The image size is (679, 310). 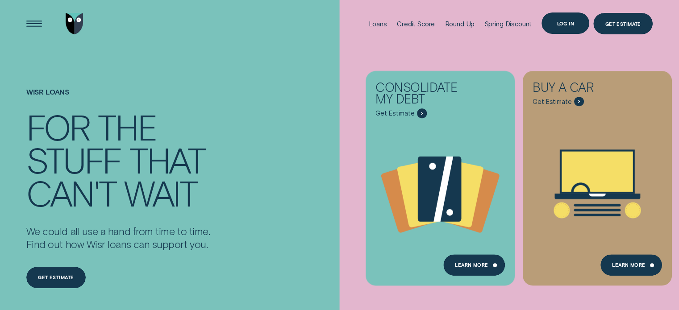 I want to click on a: Buy a car - Learn more, so click(x=597, y=176).